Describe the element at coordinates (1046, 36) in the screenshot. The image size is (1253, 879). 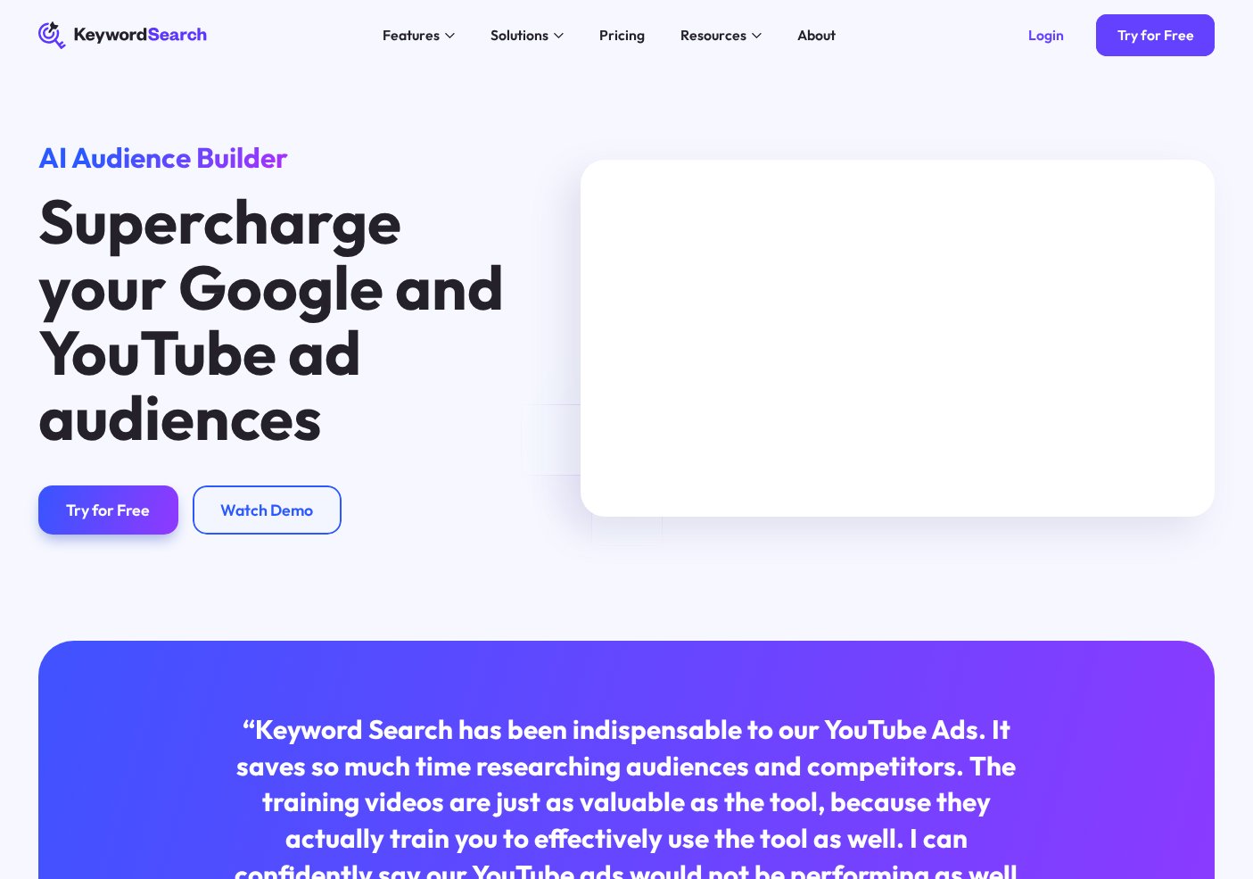
I see `div: Login` at that location.